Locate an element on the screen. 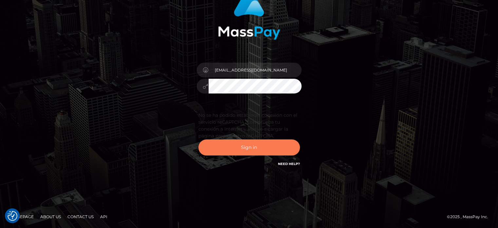 This screenshot has width=498, height=228. button: Consent Preferences is located at coordinates (12, 216).